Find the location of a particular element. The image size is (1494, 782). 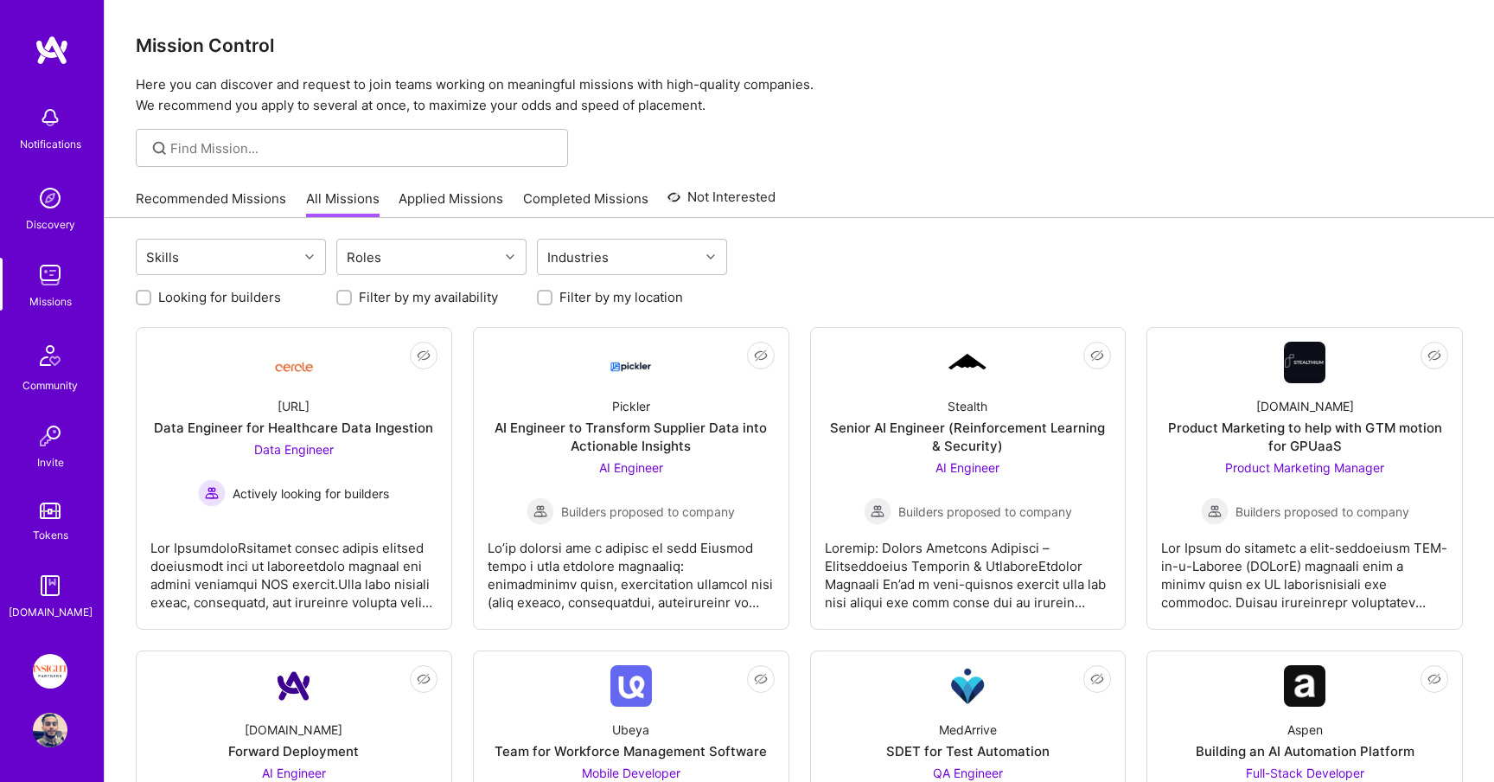

input: overall type: UNKNOWN_TYPE server type: NO_SERVER_DATA heuristic type: UNKNOWN_TYPE label: Find M... is located at coordinates (362, 148).